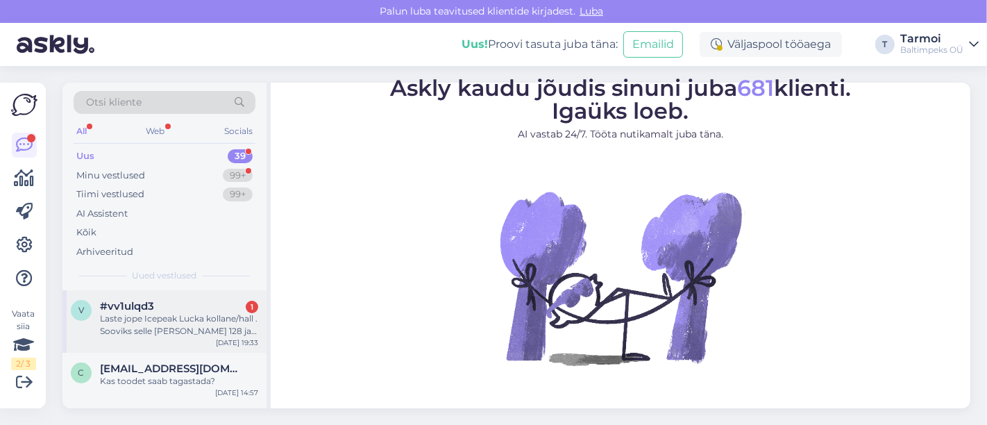  I want to click on div: 2 / 3, so click(24, 364).